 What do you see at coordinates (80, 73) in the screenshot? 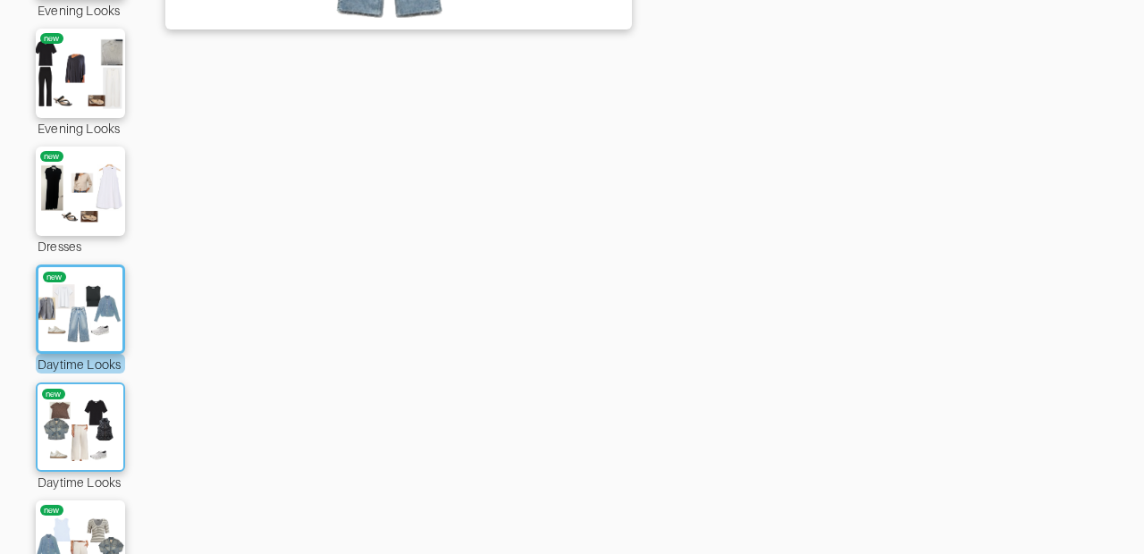
I see `img: Outfit Evening Looks` at bounding box center [80, 73].